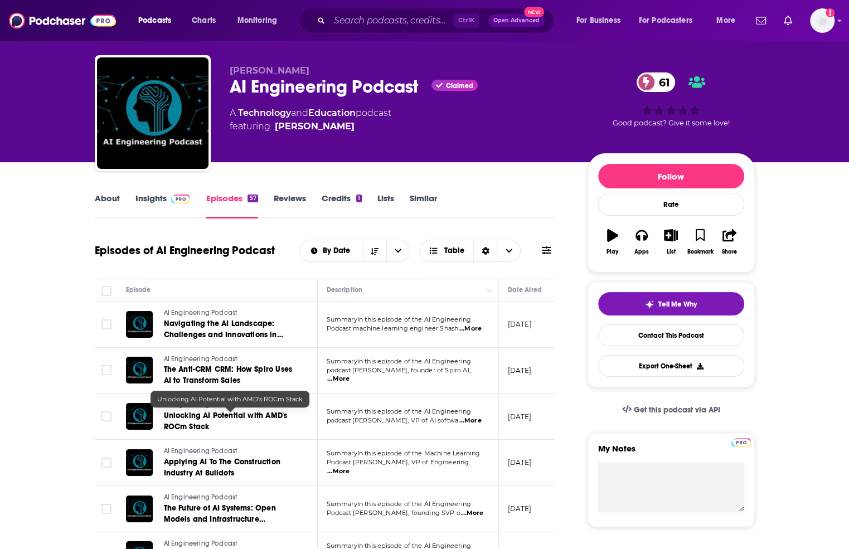 Image resolution: width=849 pixels, height=549 pixels. What do you see at coordinates (386, 206) in the screenshot?
I see `a: Lists` at bounding box center [386, 206].